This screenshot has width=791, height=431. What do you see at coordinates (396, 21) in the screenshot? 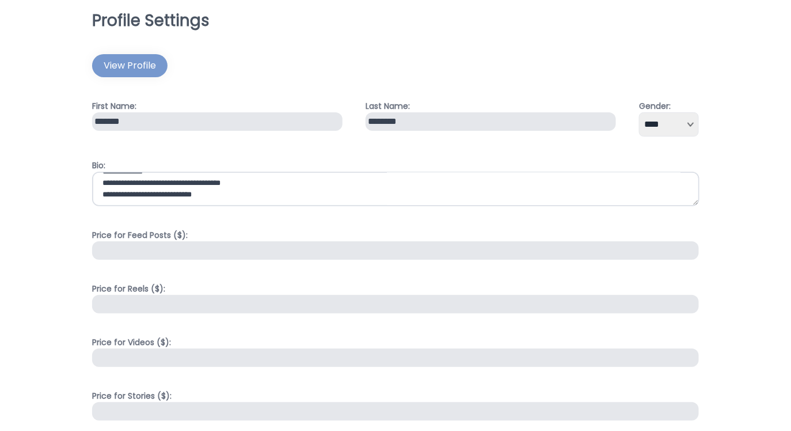
I see `h3: Profile Settings` at bounding box center [396, 21].